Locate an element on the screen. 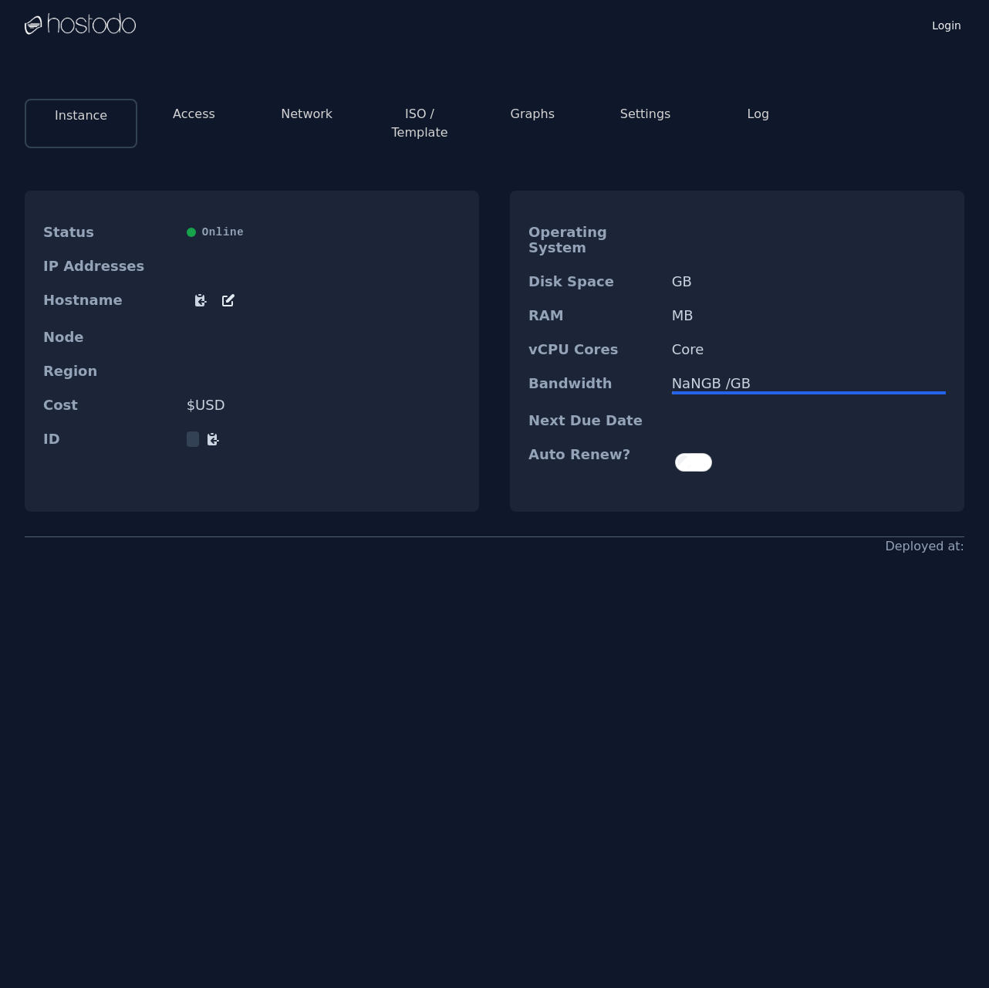 The image size is (989, 988). button: Access is located at coordinates (194, 114).